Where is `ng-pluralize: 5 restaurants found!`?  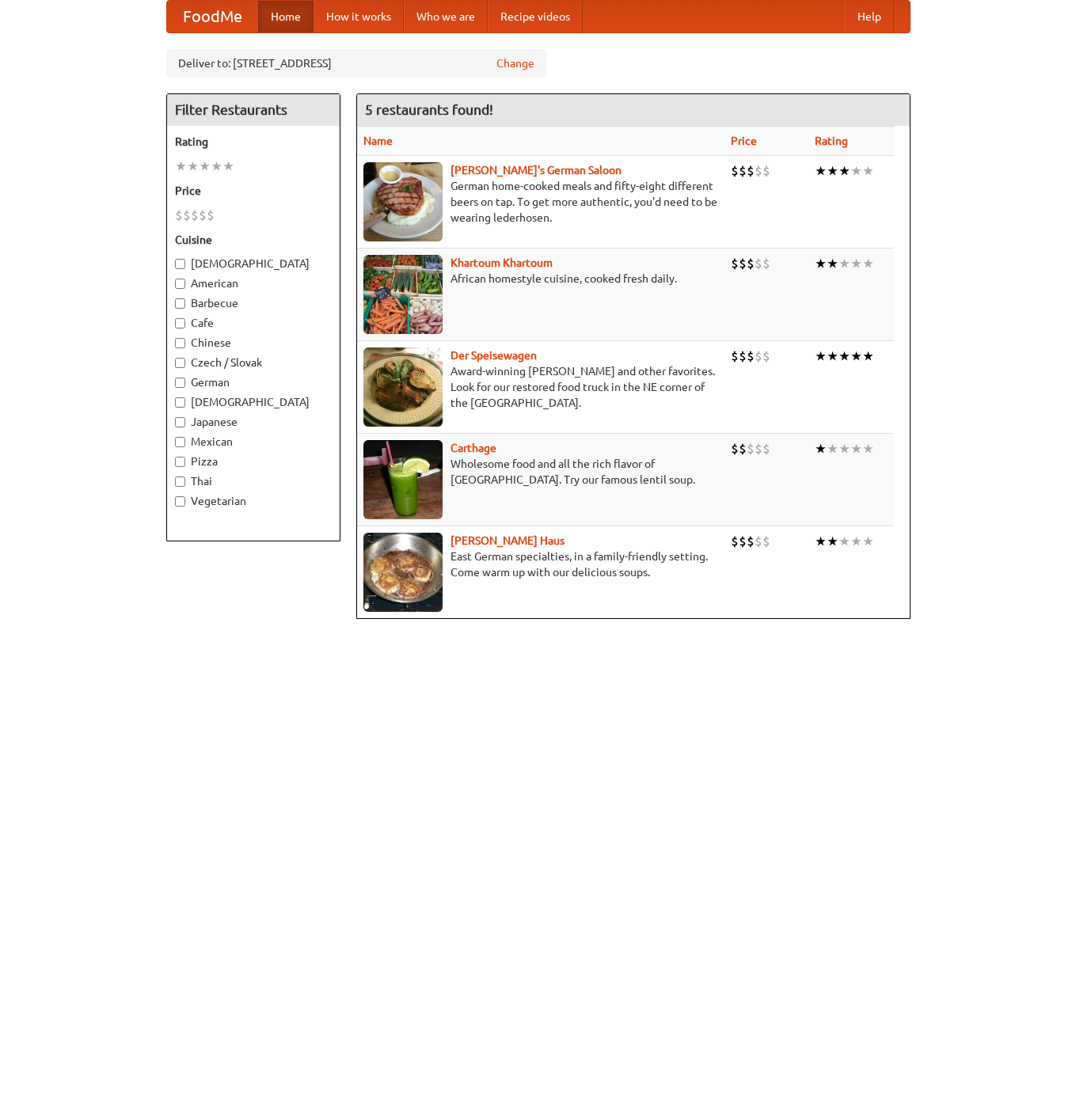
ng-pluralize: 5 restaurants found! is located at coordinates (429, 109).